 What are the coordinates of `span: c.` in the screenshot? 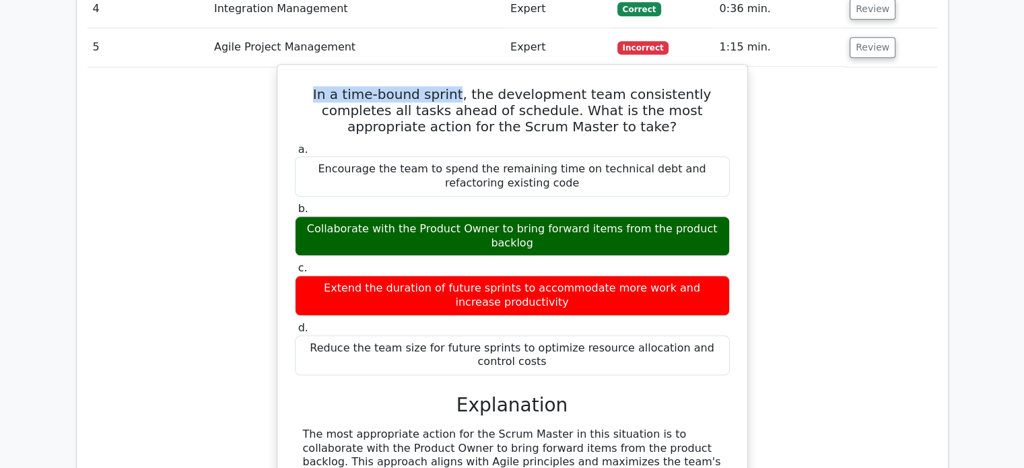 It's located at (303, 267).